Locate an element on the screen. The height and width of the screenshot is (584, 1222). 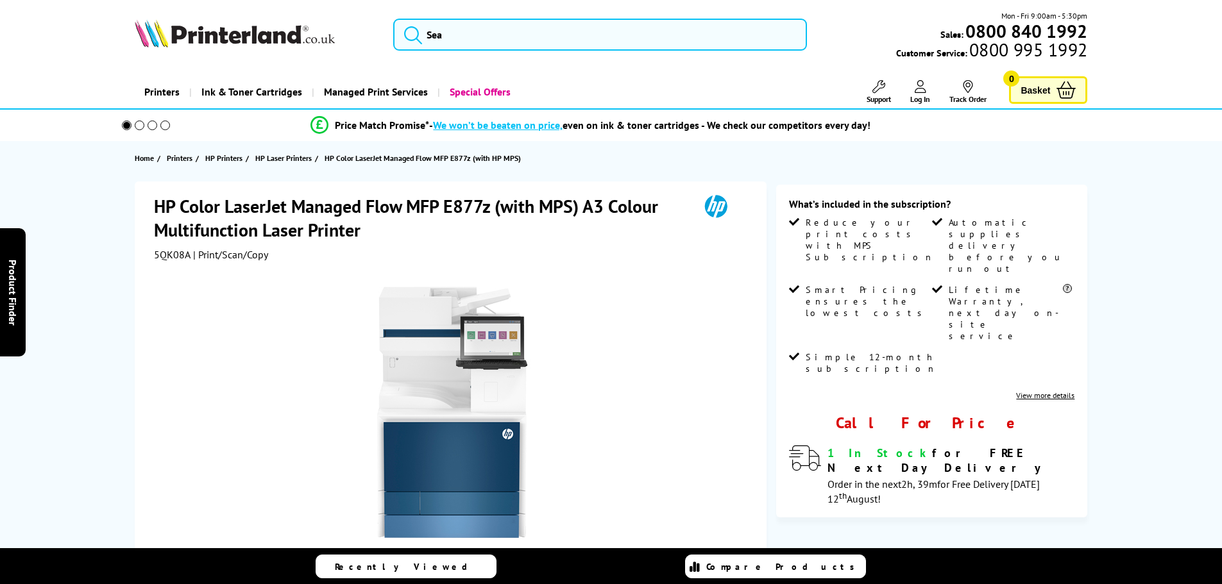
img: Printerland Logo is located at coordinates (235, 33).